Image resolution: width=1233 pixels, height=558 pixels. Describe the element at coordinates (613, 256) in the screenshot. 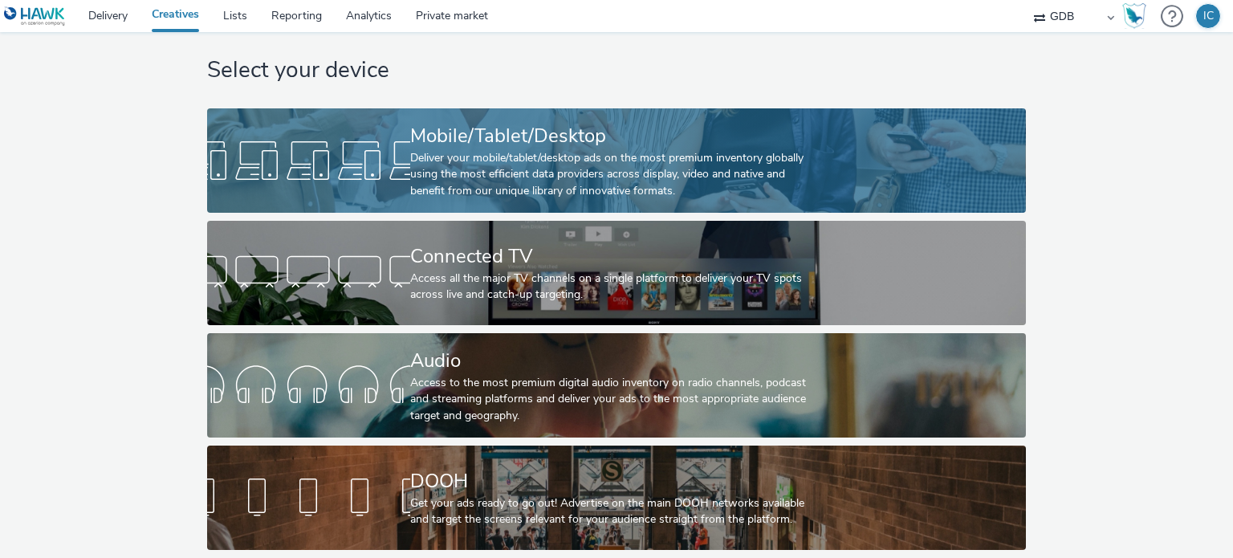

I see `div: Connected TV` at that location.